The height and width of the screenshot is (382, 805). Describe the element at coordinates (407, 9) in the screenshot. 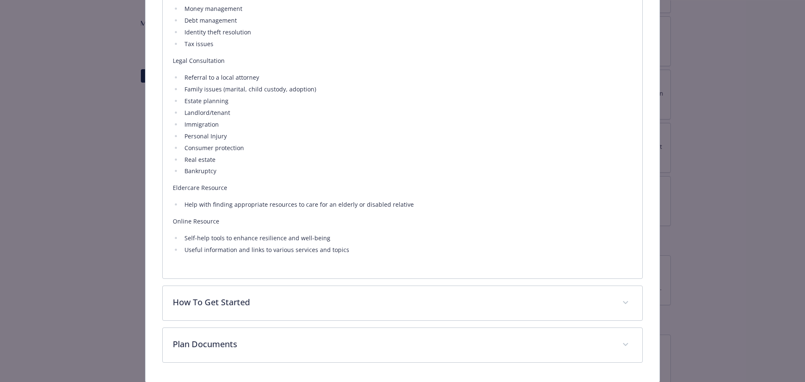

I see `li: Money management` at that location.